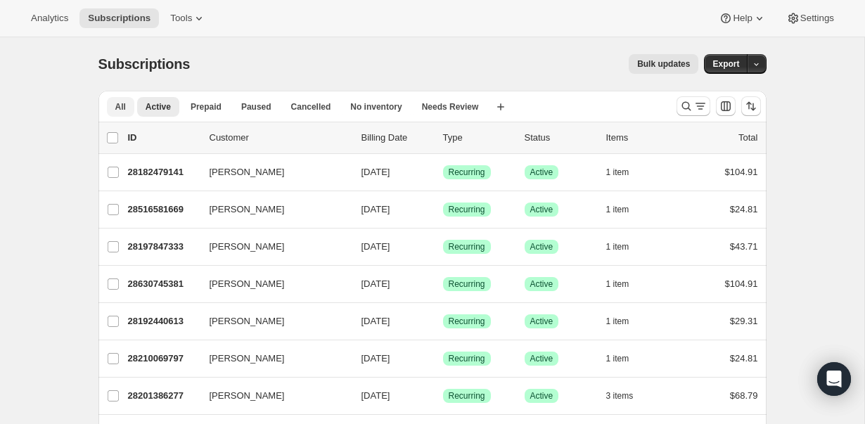 The width and height of the screenshot is (865, 424). What do you see at coordinates (256, 107) in the screenshot?
I see `span: Paused` at bounding box center [256, 107].